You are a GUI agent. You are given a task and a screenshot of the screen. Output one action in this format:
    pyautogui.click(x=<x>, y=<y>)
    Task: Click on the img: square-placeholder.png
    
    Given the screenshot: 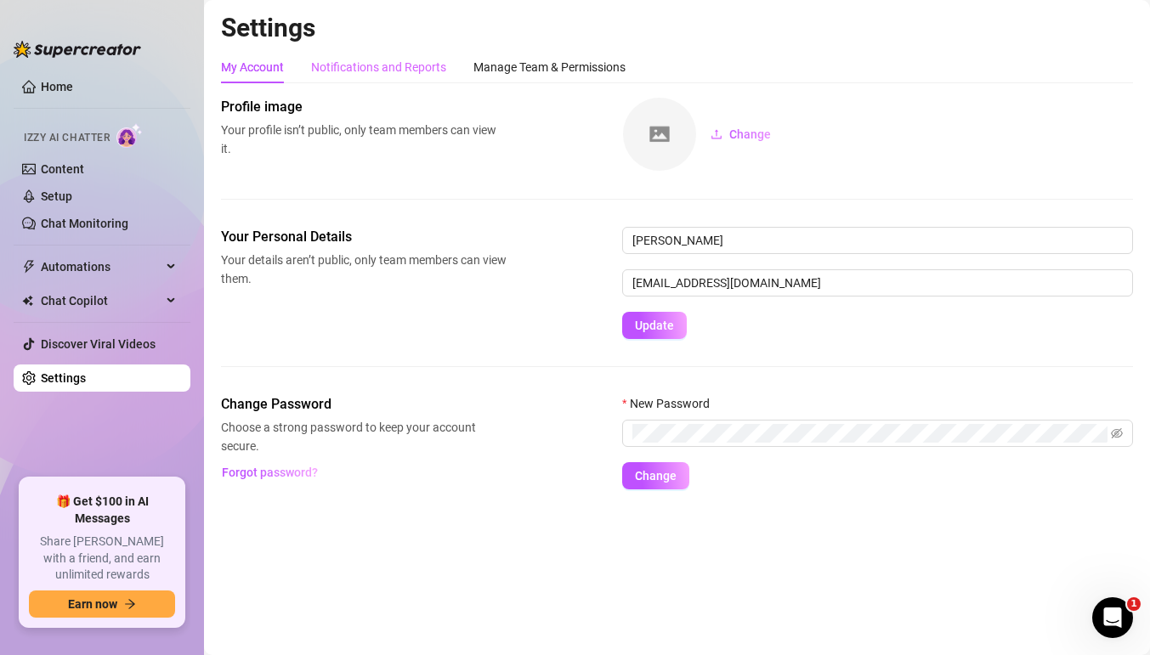 What is the action you would take?
    pyautogui.click(x=660, y=134)
    